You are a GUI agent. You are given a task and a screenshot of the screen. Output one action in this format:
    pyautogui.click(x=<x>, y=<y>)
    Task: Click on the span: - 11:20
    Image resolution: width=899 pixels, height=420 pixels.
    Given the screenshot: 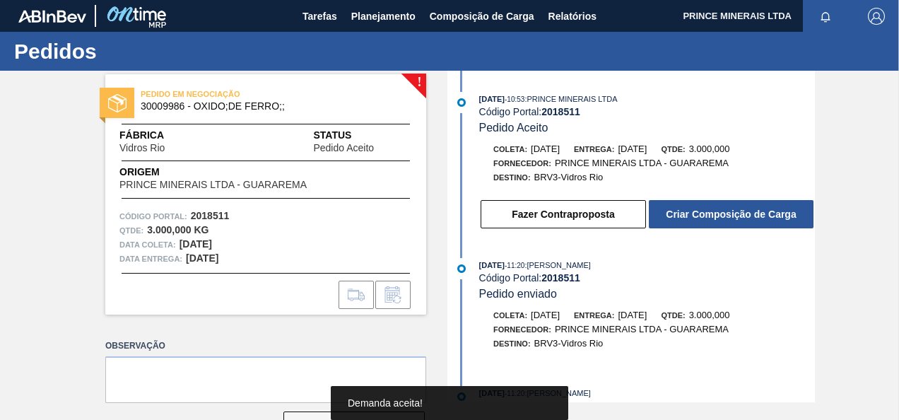 What is the action you would take?
    pyautogui.click(x=514, y=265)
    